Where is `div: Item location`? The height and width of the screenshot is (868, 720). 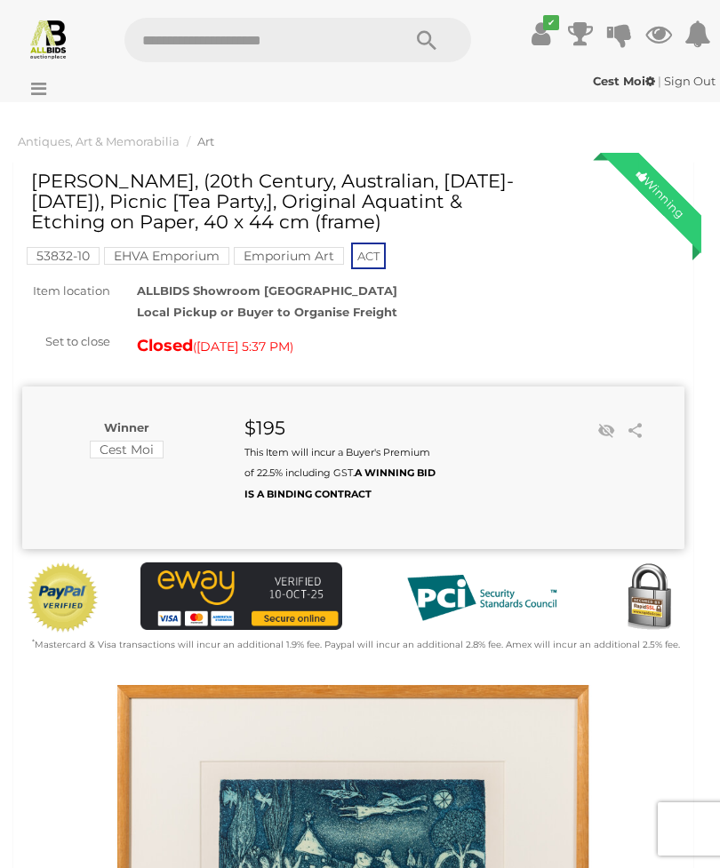
div: Item location is located at coordinates (66, 291).